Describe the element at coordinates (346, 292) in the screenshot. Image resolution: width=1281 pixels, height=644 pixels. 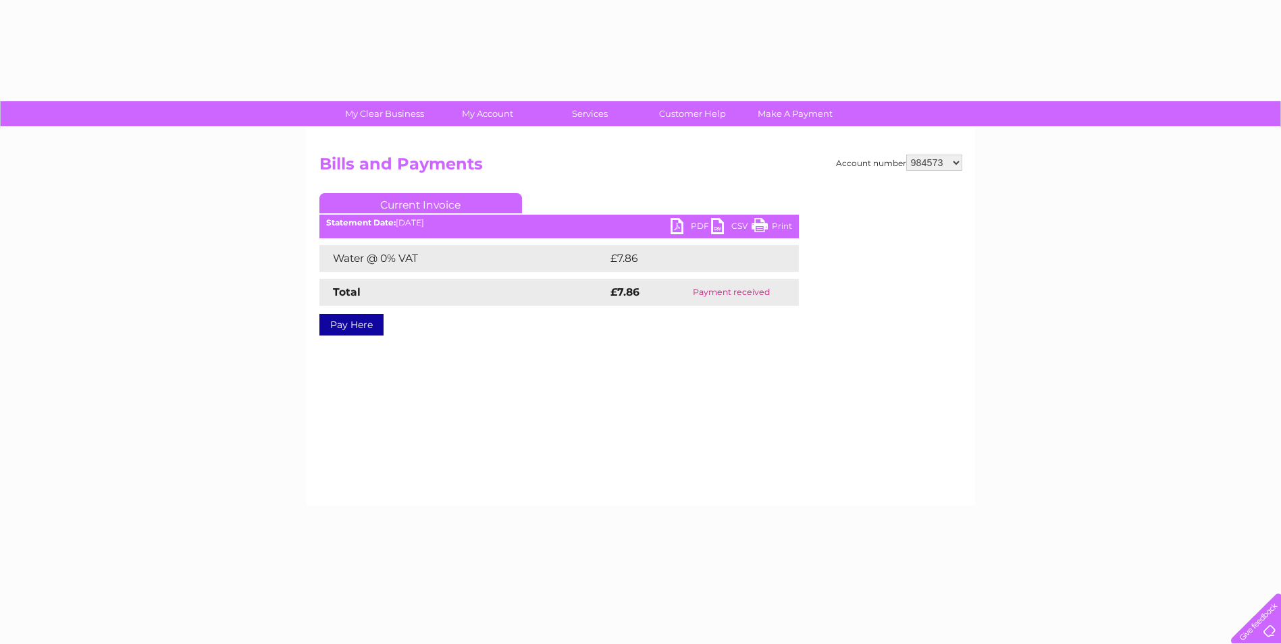
I see `strong: Total` at that location.